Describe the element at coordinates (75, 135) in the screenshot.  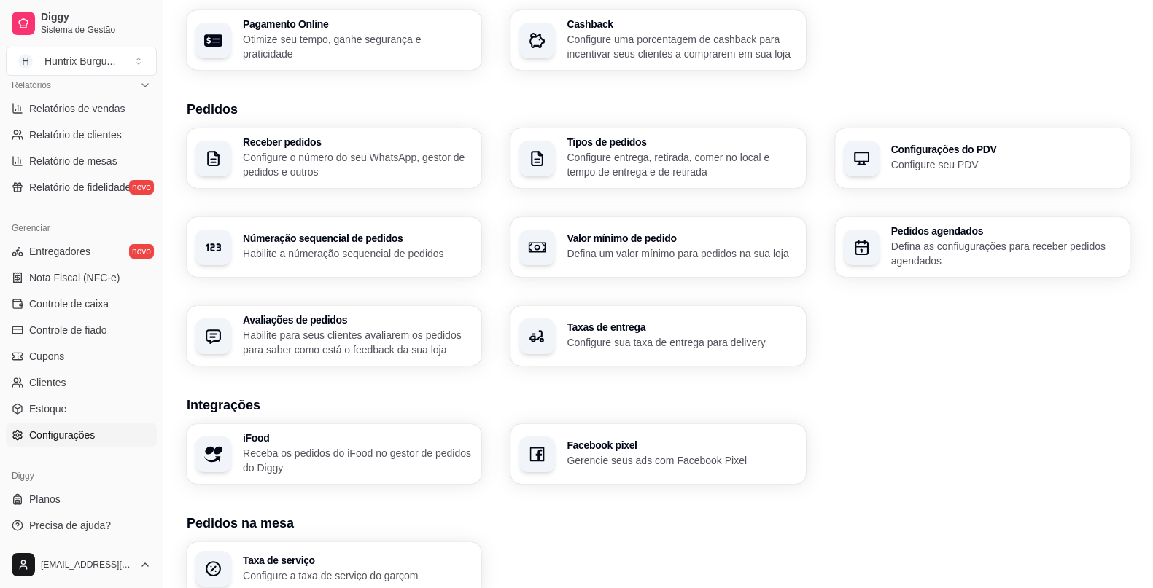
I see `span: Relatório de clientes` at that location.